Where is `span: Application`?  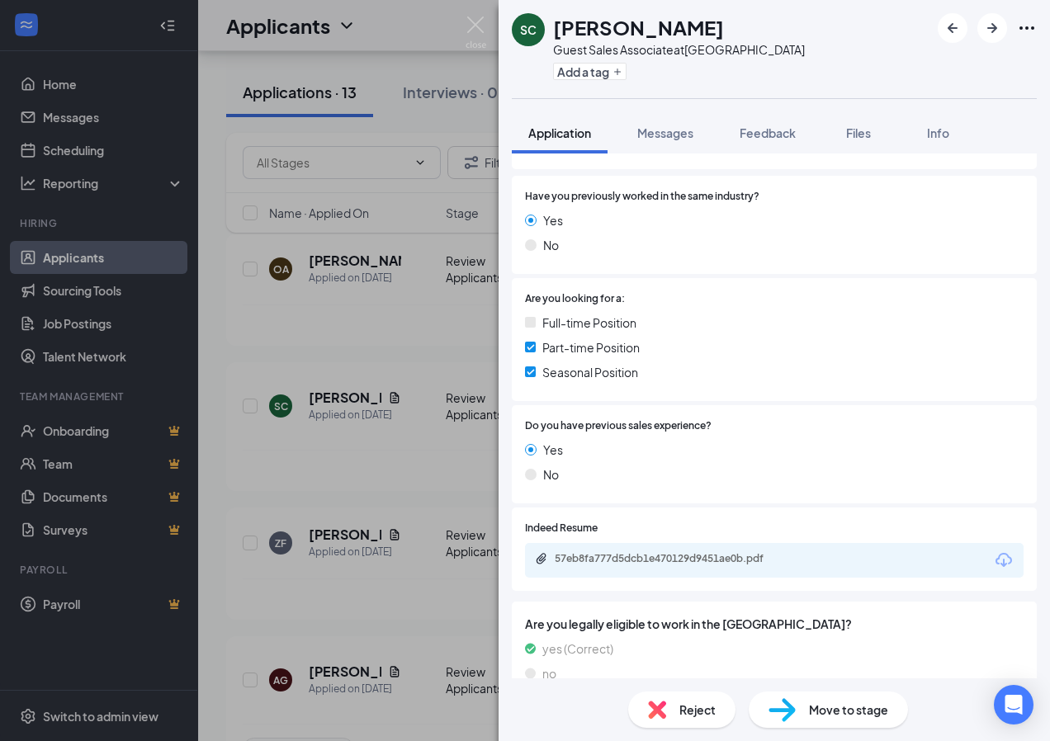 span: Application is located at coordinates (560, 133).